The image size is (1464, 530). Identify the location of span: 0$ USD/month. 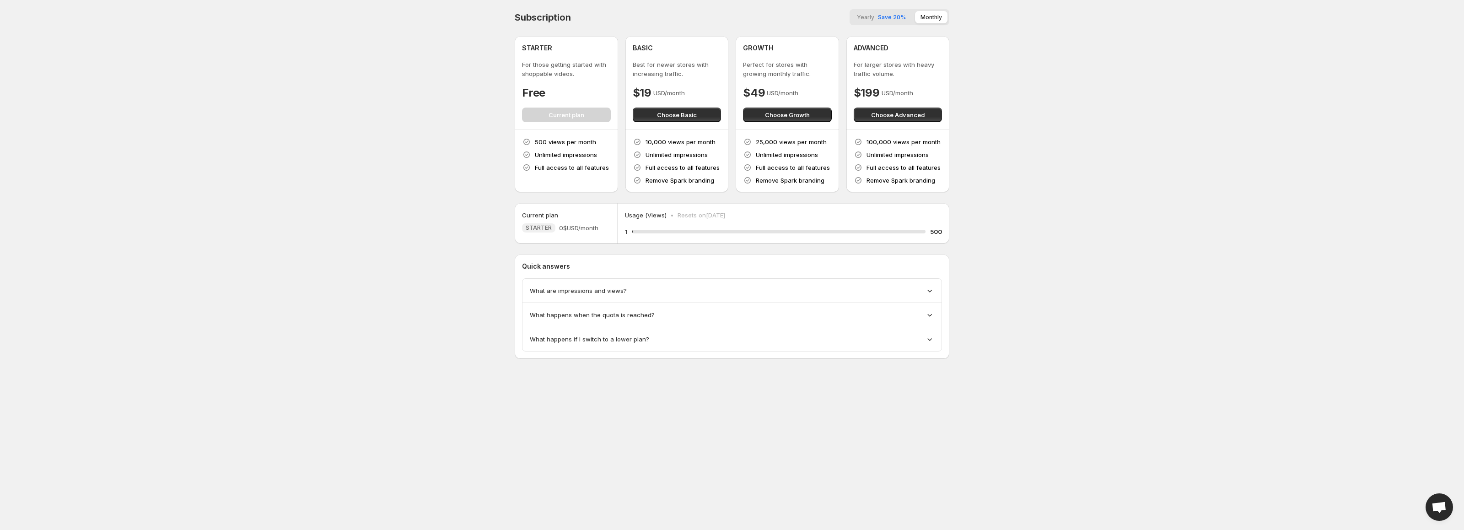
(579, 228).